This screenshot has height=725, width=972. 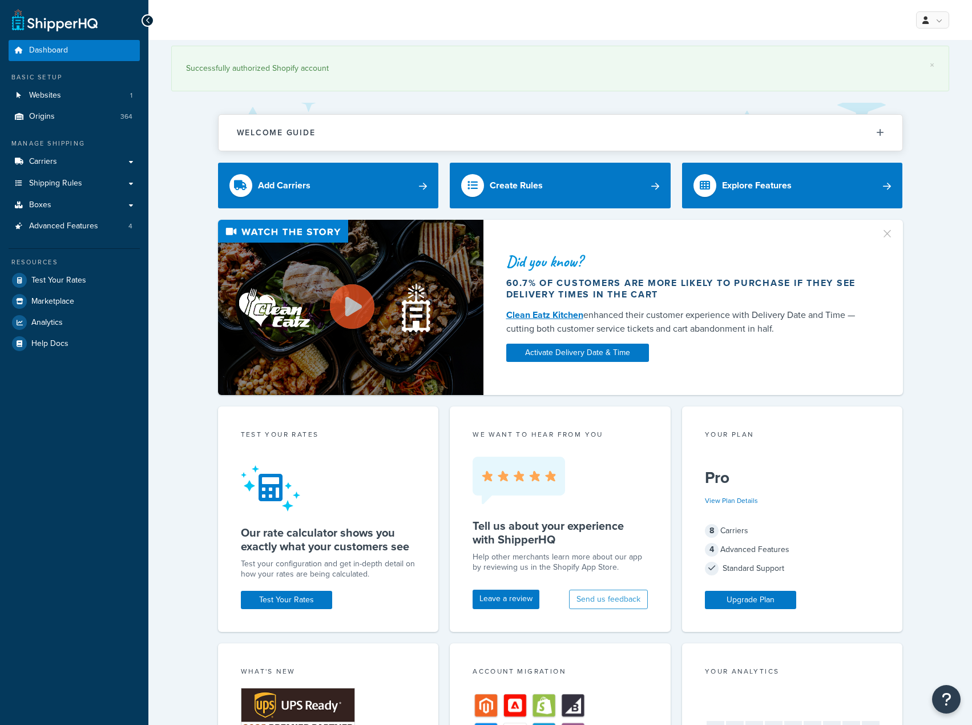 What do you see at coordinates (351, 307) in the screenshot?
I see `img: Video thumbnail` at bounding box center [351, 307].